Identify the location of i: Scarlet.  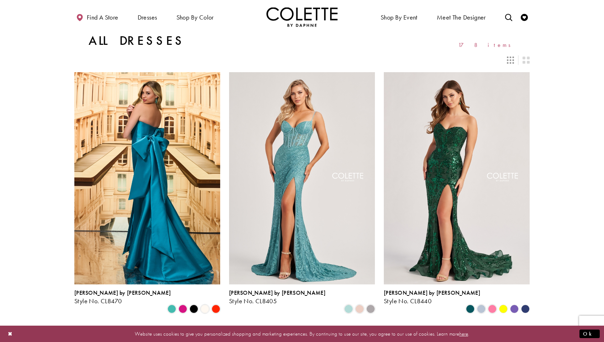
(216, 309).